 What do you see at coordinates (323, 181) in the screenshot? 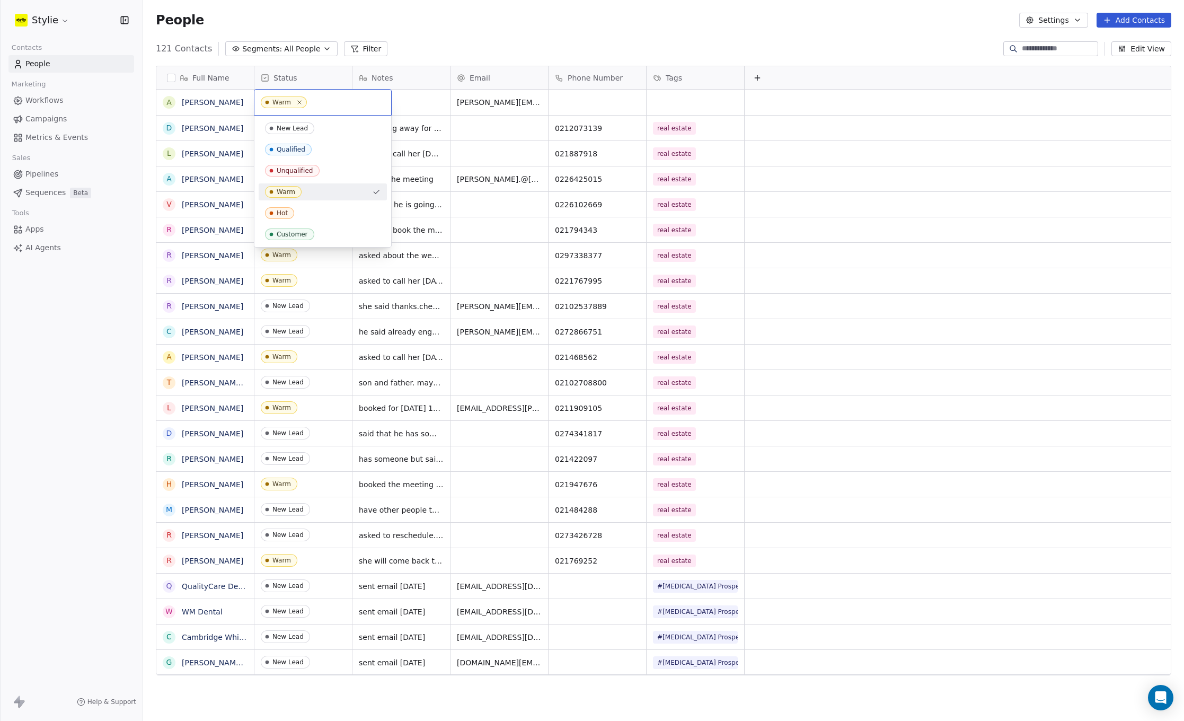
I see `div: Suggestions` at bounding box center [323, 181].